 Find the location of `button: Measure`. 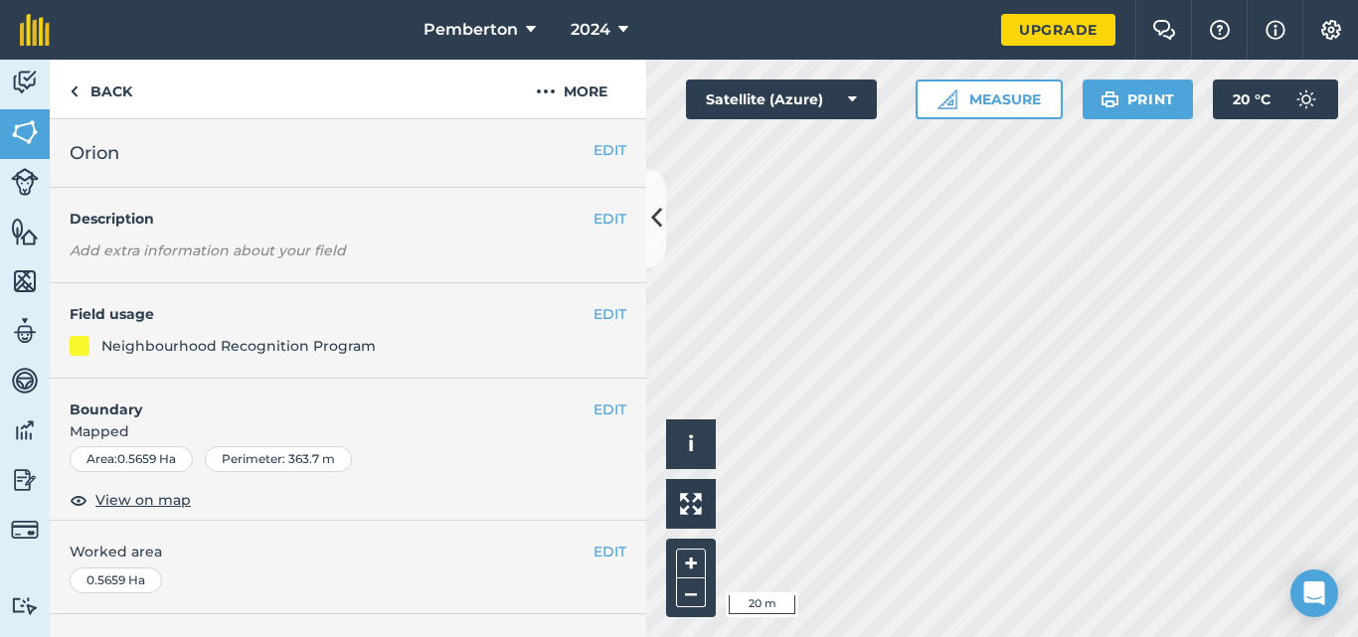

button: Measure is located at coordinates (989, 99).